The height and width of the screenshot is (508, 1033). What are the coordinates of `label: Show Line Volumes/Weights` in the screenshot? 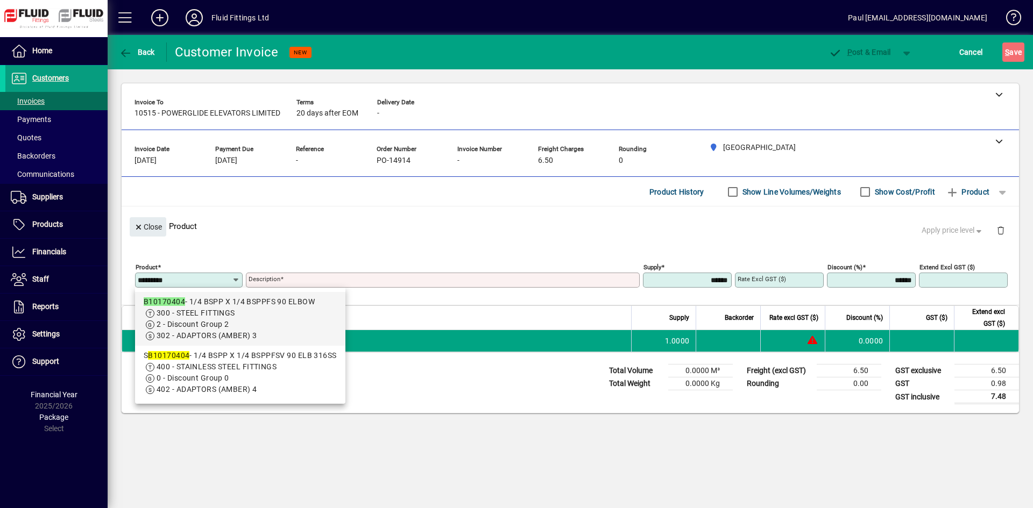 It's located at (790, 192).